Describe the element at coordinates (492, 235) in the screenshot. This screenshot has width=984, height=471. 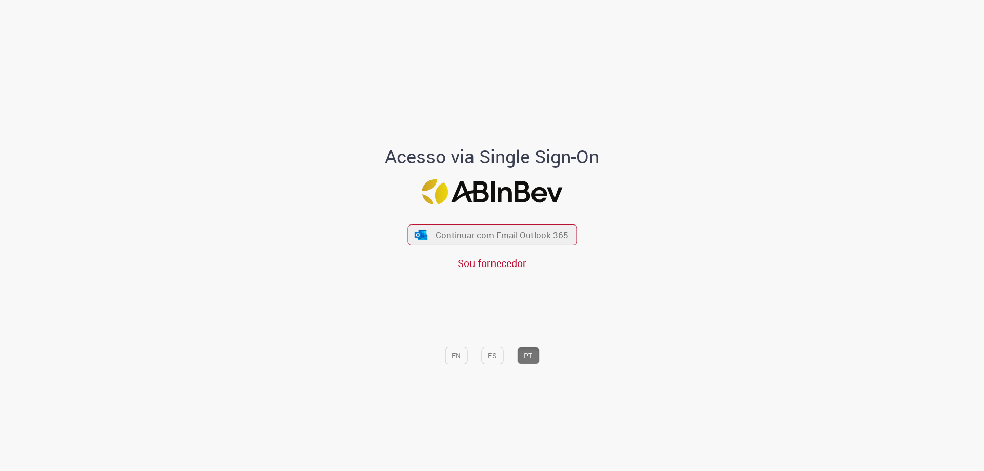
I see `button: ícone Azure/Microsoft 360 Continuar com Email Outlook 365` at that location.